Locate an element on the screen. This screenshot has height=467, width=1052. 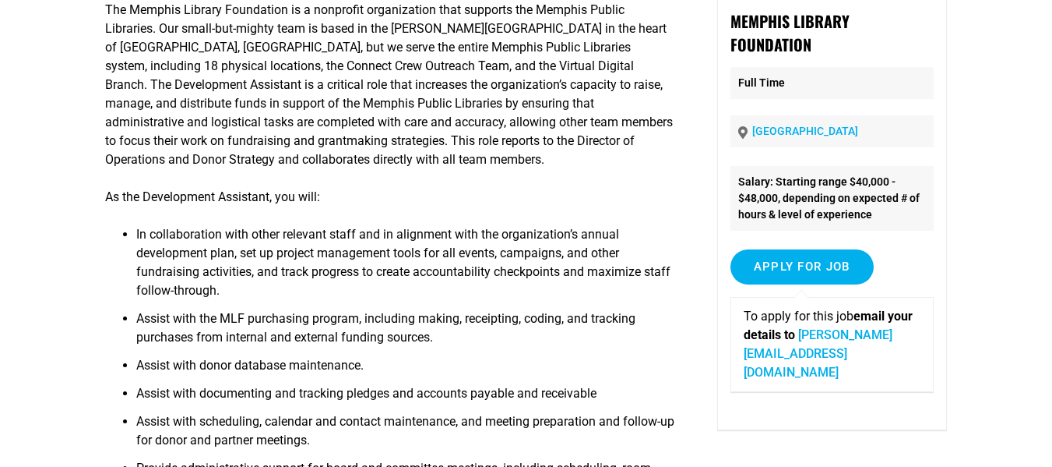
strong: Memphis Library Foundation is located at coordinates (790, 33).